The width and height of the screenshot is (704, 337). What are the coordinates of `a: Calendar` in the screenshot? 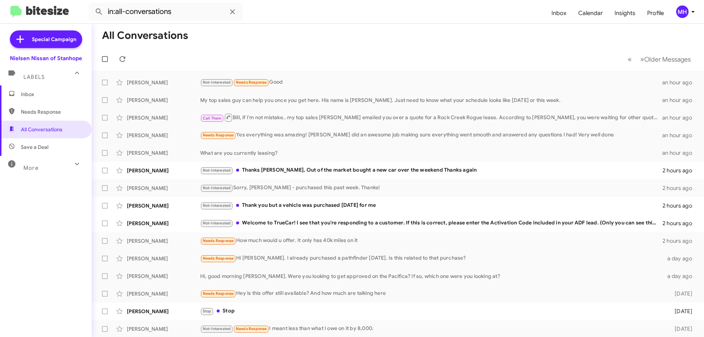 It's located at (590, 13).